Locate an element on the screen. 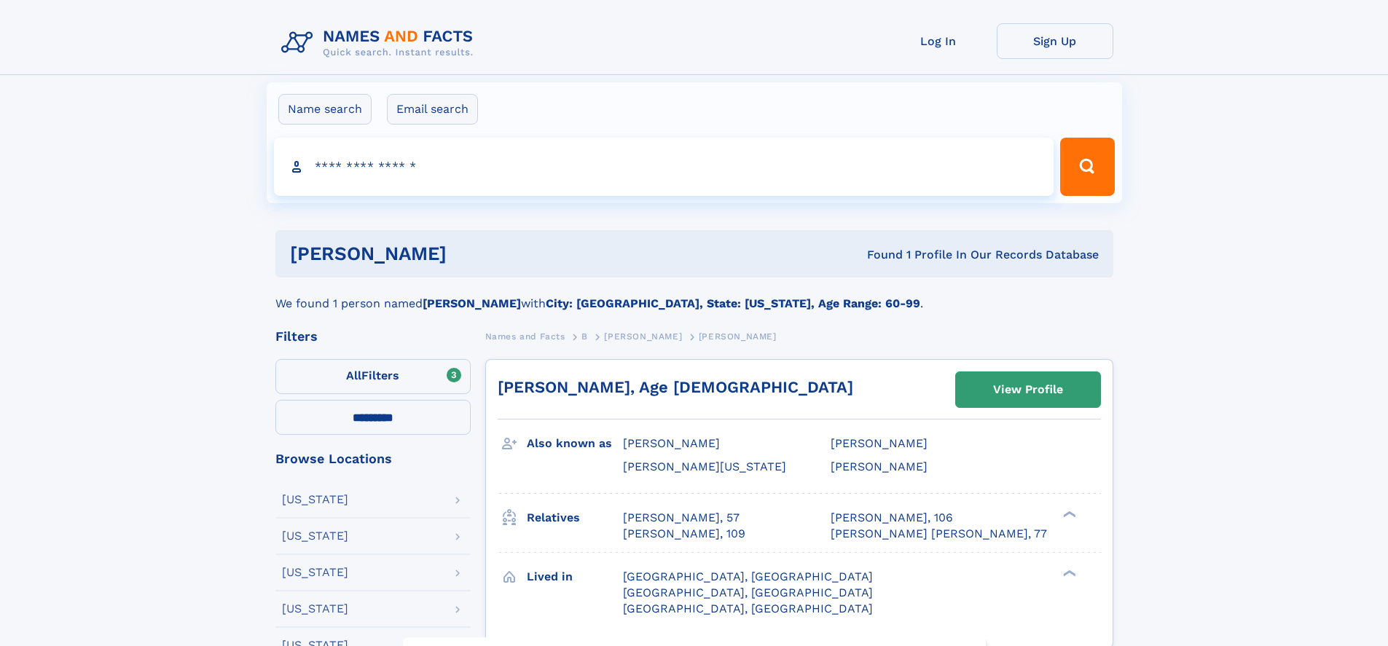 This screenshot has height=646, width=1388. a: Sign Up is located at coordinates (1055, 41).